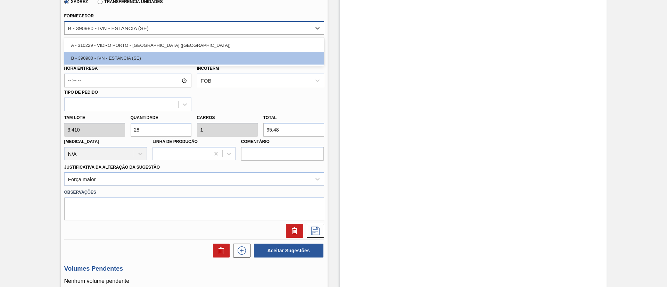 This screenshot has height=287, width=667. I want to click on button: Aceitar Sugestões, so click(289, 251).